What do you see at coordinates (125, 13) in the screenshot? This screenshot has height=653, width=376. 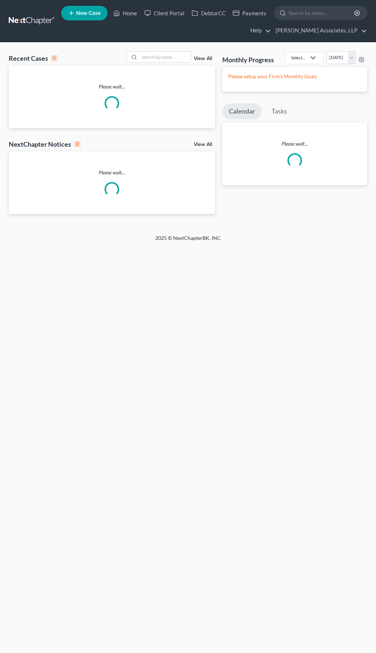 I see `a: Home` at bounding box center [125, 13].